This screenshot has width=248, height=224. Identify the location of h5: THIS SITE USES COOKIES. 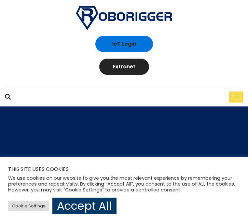
(124, 169).